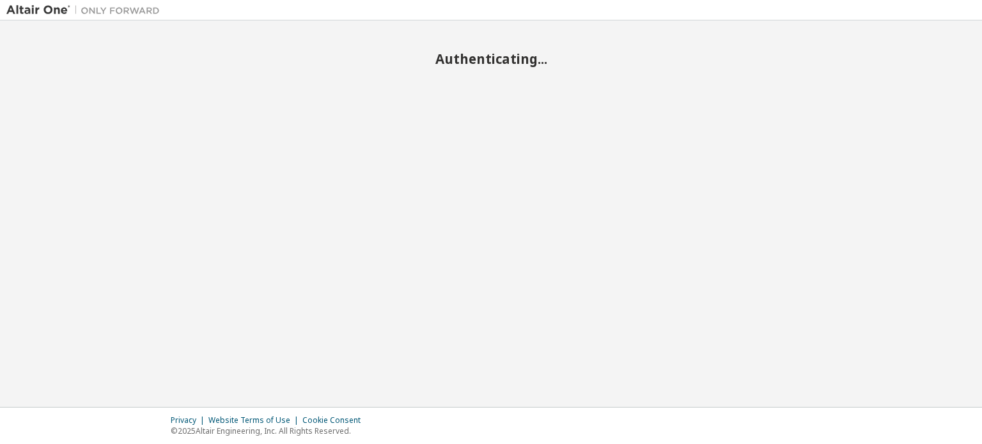 This screenshot has width=982, height=444. I want to click on div: Cookie Consent, so click(335, 420).